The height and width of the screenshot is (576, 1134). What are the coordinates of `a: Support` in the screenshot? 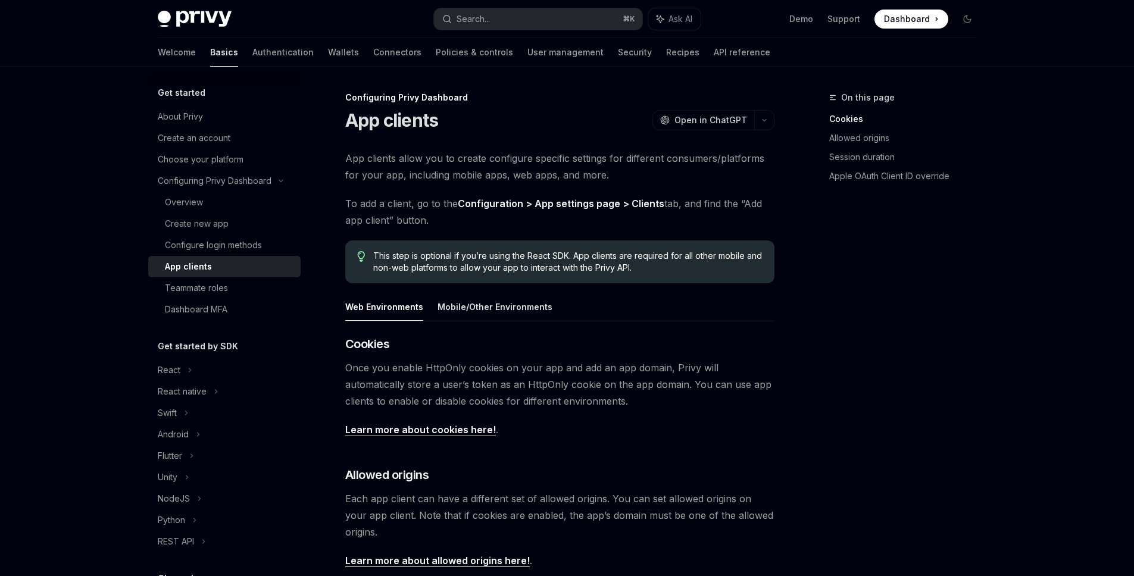 It's located at (844, 19).